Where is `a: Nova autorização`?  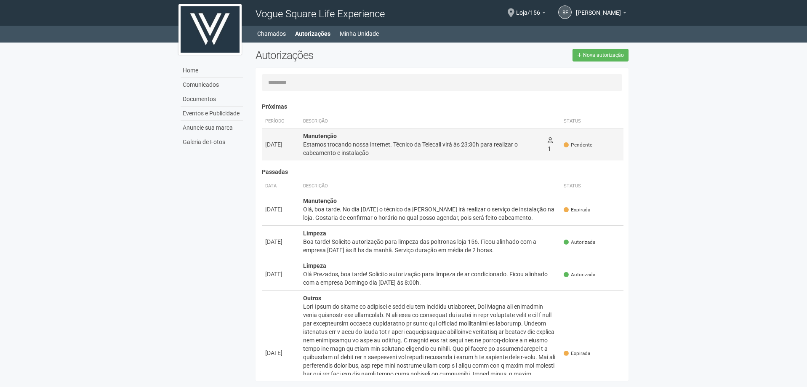 a: Nova autorização is located at coordinates (601, 55).